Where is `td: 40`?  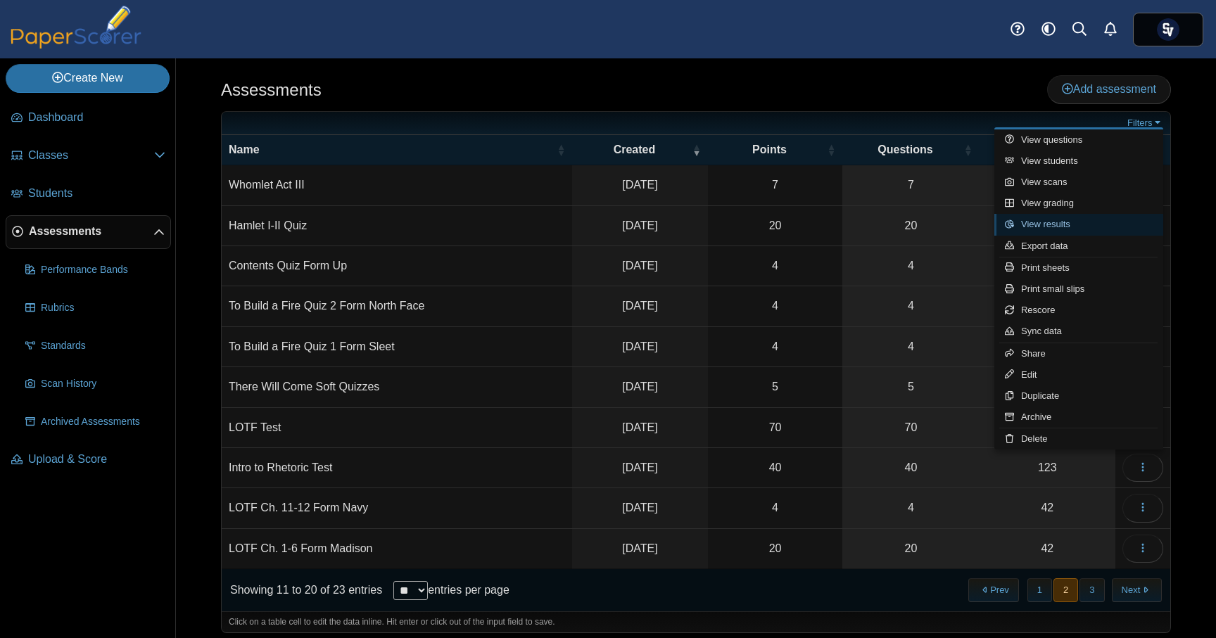
td: 40 is located at coordinates (776, 468).